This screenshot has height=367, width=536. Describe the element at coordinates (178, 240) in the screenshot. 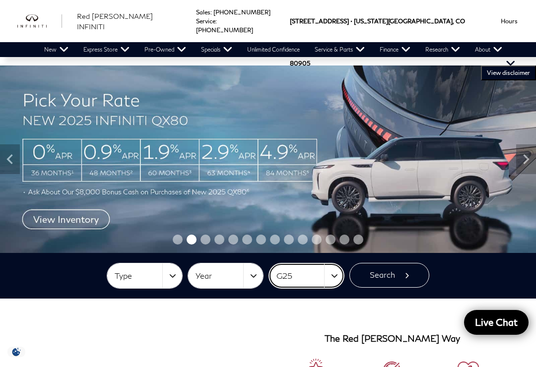

I see `span: Go to slide 1` at that location.